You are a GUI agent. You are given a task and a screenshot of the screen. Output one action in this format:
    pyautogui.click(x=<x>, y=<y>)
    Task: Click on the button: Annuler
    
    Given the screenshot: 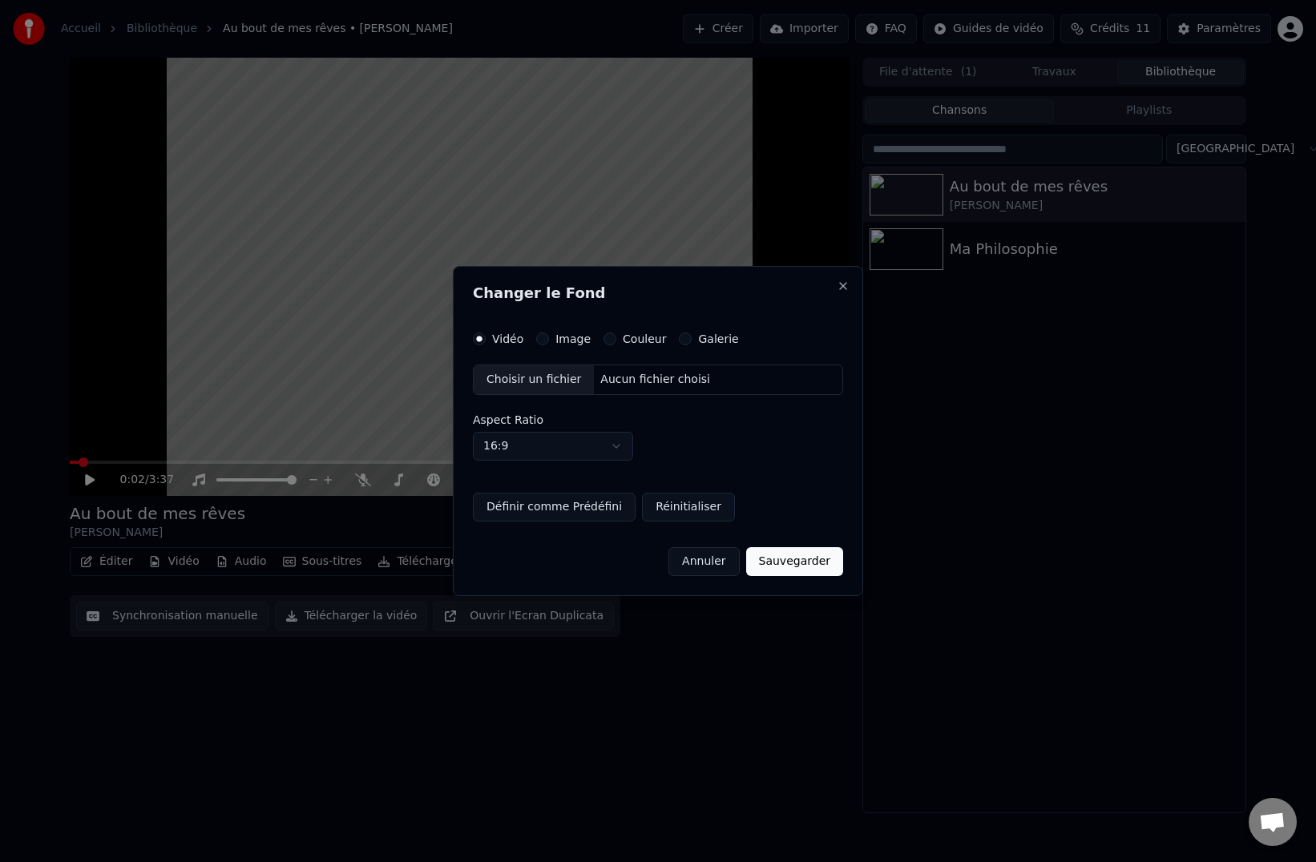 What is the action you would take?
    pyautogui.click(x=704, y=562)
    